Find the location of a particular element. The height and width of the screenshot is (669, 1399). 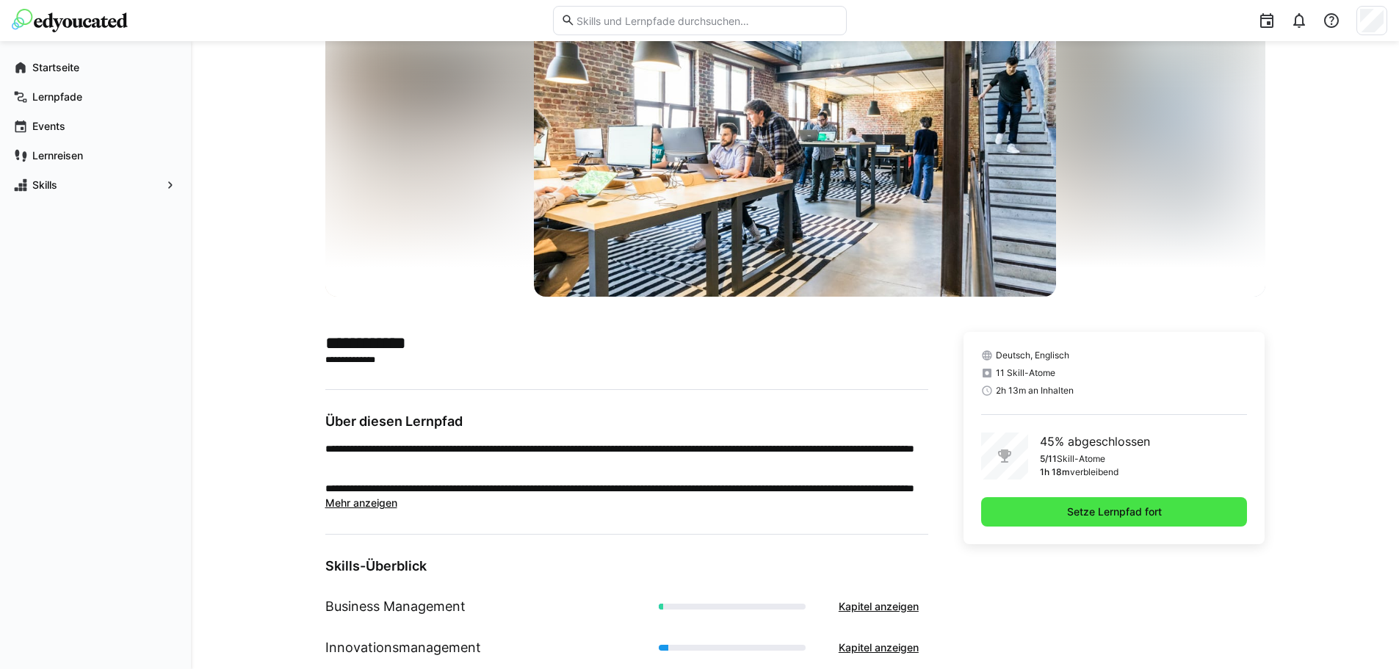

h3: Über diesen Lernpfad is located at coordinates (626, 422).